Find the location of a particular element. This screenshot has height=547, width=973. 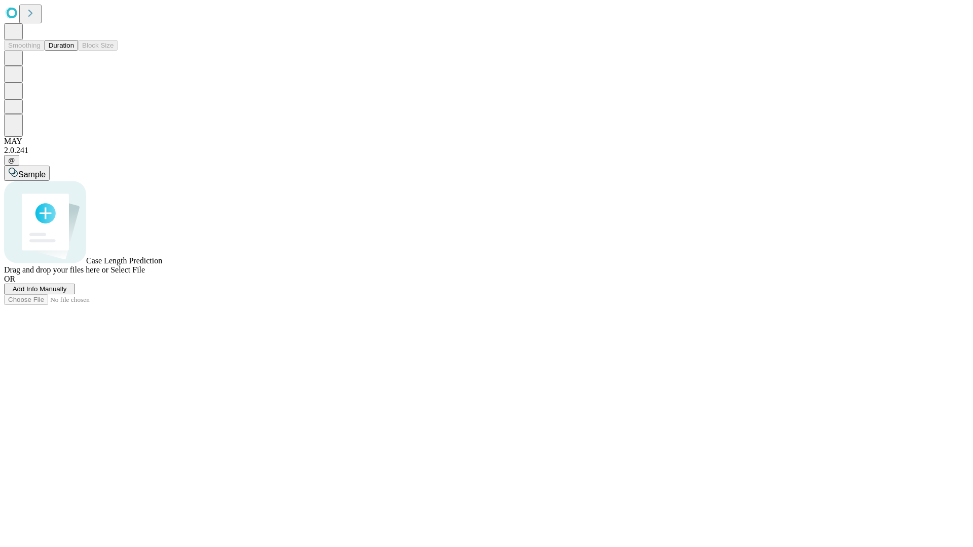

div: MAY is located at coordinates (486, 141).